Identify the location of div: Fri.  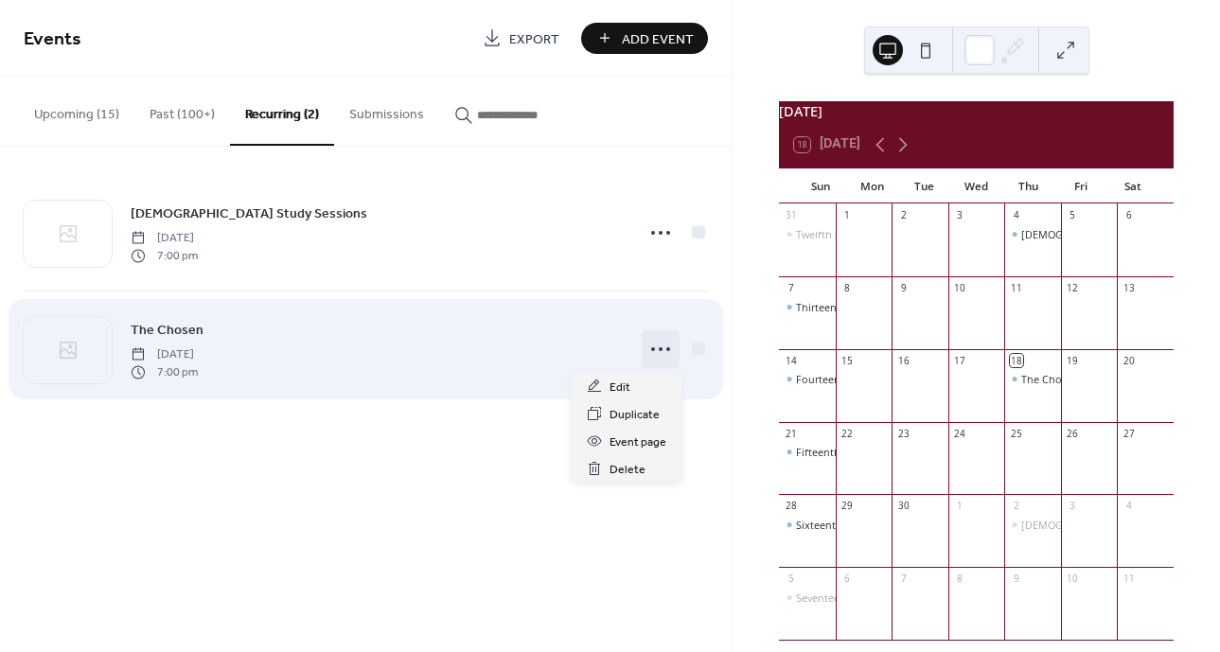
(1080, 186).